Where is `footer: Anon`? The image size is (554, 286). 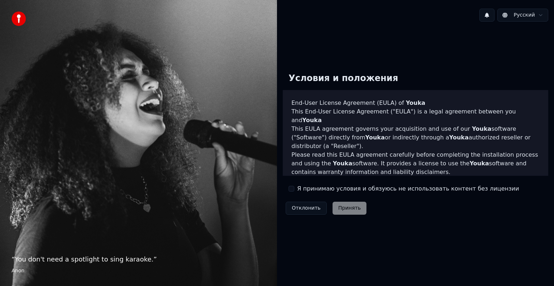
footer: Anon is located at coordinates (139, 271).